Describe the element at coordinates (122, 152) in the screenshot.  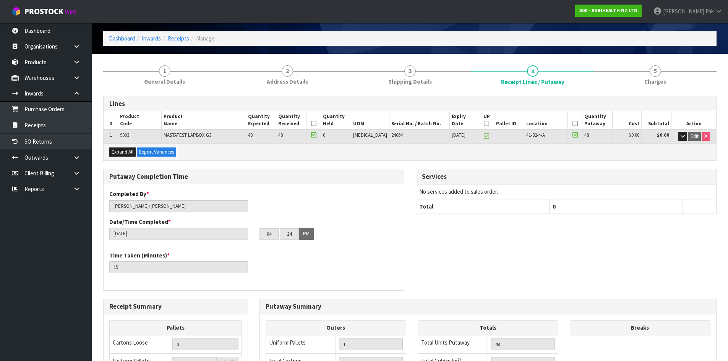
I see `span: Expand All` at that location.